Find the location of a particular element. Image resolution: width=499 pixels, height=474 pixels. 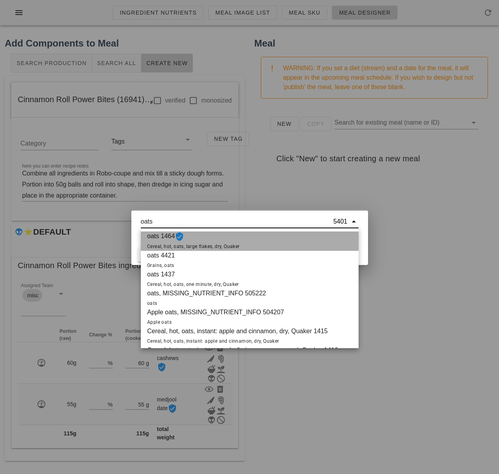

span: Cereal, hot, oats, instant: apple and cinnamon, dry, Quaker is located at coordinates (213, 341).